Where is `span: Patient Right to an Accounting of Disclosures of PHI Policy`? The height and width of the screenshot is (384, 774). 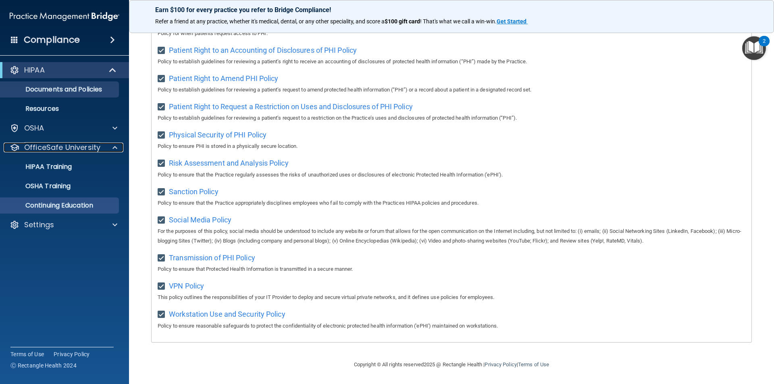 span: Patient Right to an Accounting of Disclosures of PHI Policy is located at coordinates (263, 50).